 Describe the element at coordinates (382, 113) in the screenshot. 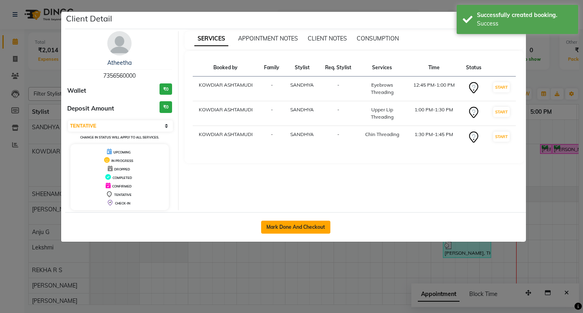

I see `div: Upper Lip Threading` at that location.